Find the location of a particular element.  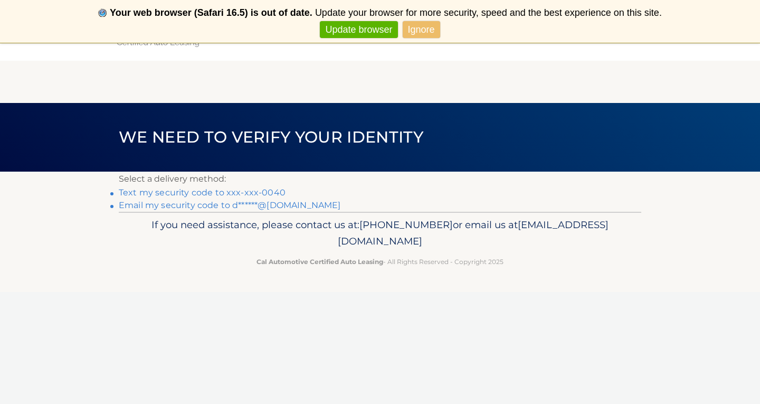

span: We need to verify your identity is located at coordinates (271, 137).